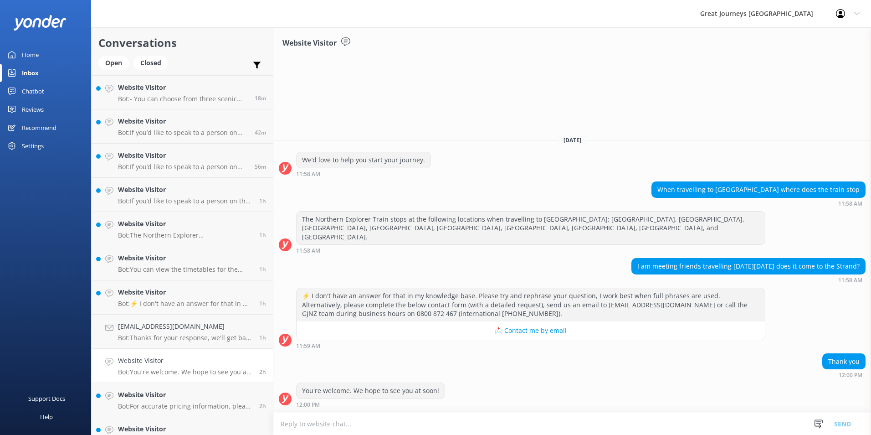 Image resolution: width=871 pixels, height=435 pixels. What do you see at coordinates (364, 160) in the screenshot?
I see `div: We’d love to help you start your journey.` at bounding box center [364, 160].